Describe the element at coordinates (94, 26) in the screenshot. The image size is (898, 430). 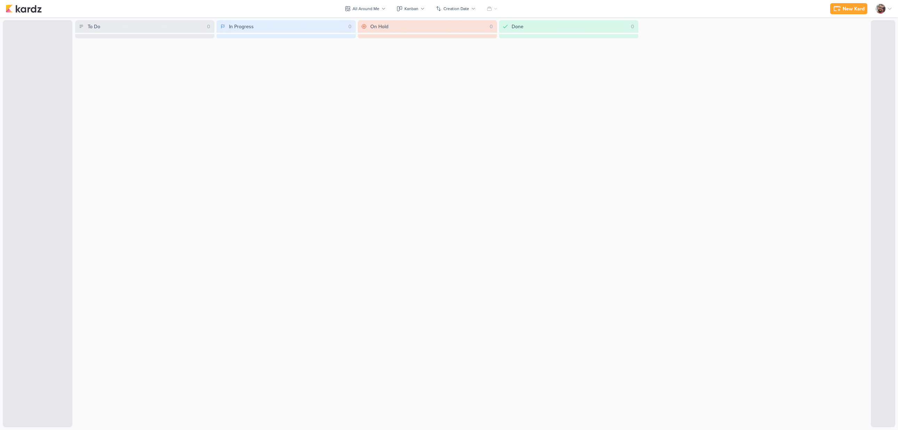
I see `div: To Do` at that location.